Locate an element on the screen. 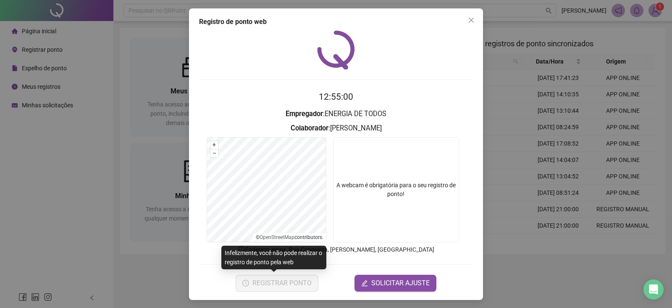  span: close is located at coordinates (471, 20).